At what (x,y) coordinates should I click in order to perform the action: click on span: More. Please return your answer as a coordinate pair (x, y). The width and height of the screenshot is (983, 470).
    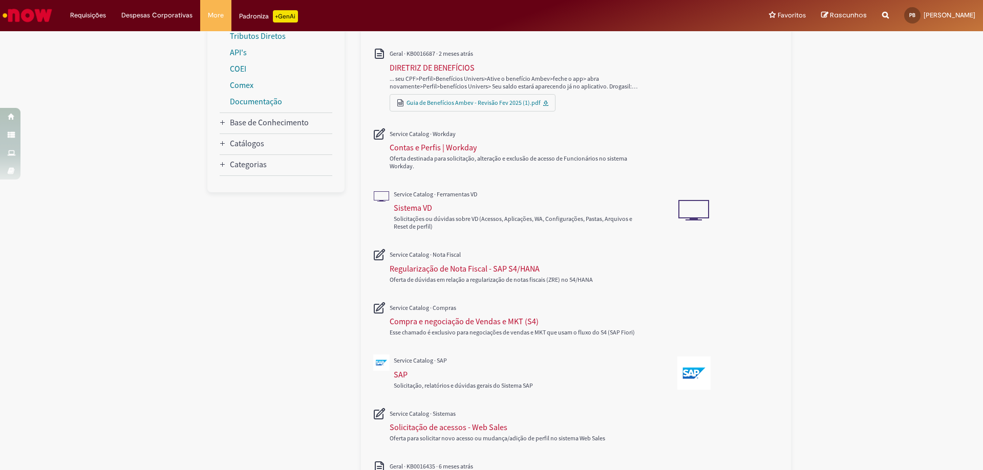
    Looking at the image, I should click on (215, 15).